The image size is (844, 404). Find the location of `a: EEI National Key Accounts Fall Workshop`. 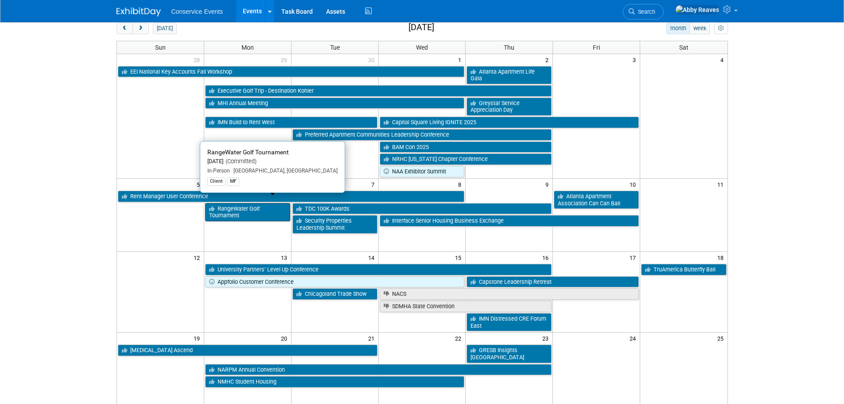

a: EEI National Key Accounts Fall Workshop is located at coordinates (291, 72).